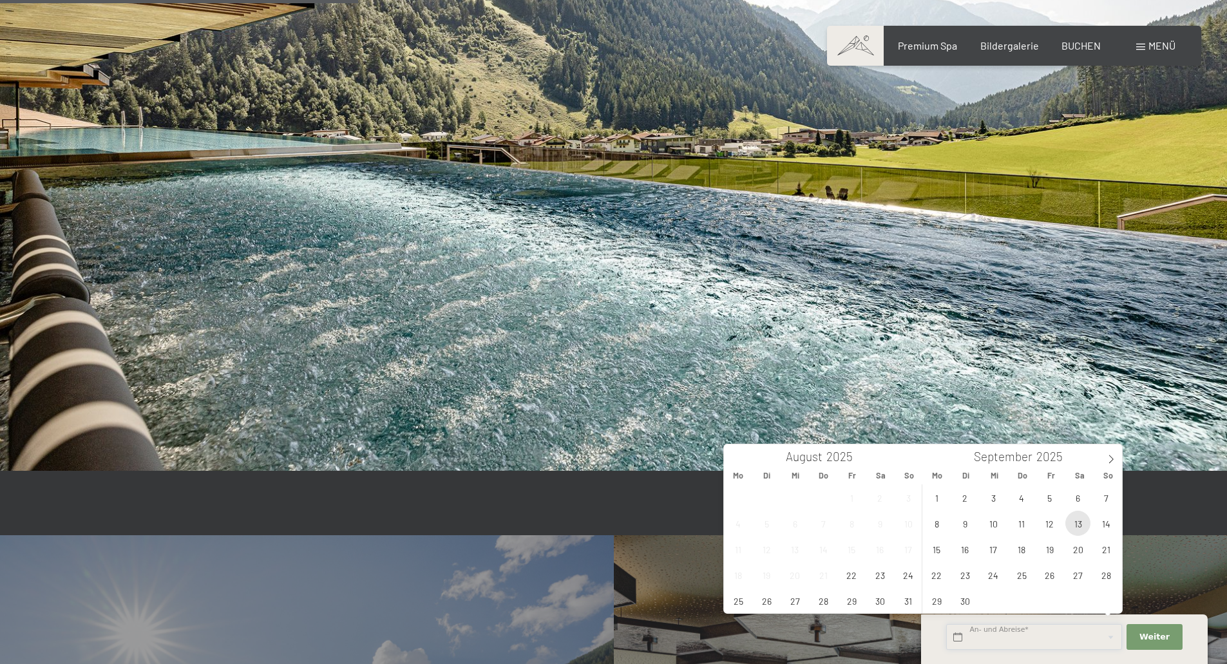 This screenshot has width=1227, height=664. Describe the element at coordinates (1154, 637) in the screenshot. I see `span: Weiter` at that location.